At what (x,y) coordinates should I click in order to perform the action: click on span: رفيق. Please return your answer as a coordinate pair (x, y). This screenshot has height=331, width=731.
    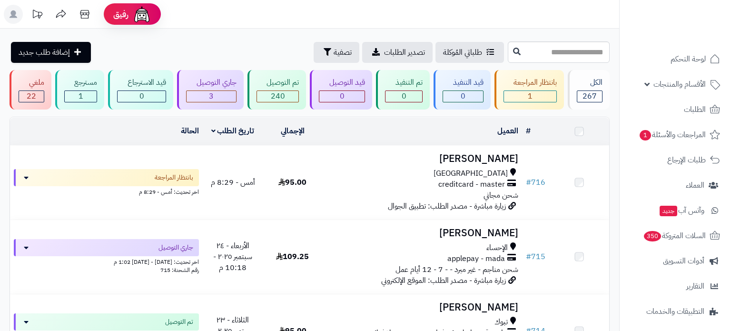
    Looking at the image, I should click on (121, 14).